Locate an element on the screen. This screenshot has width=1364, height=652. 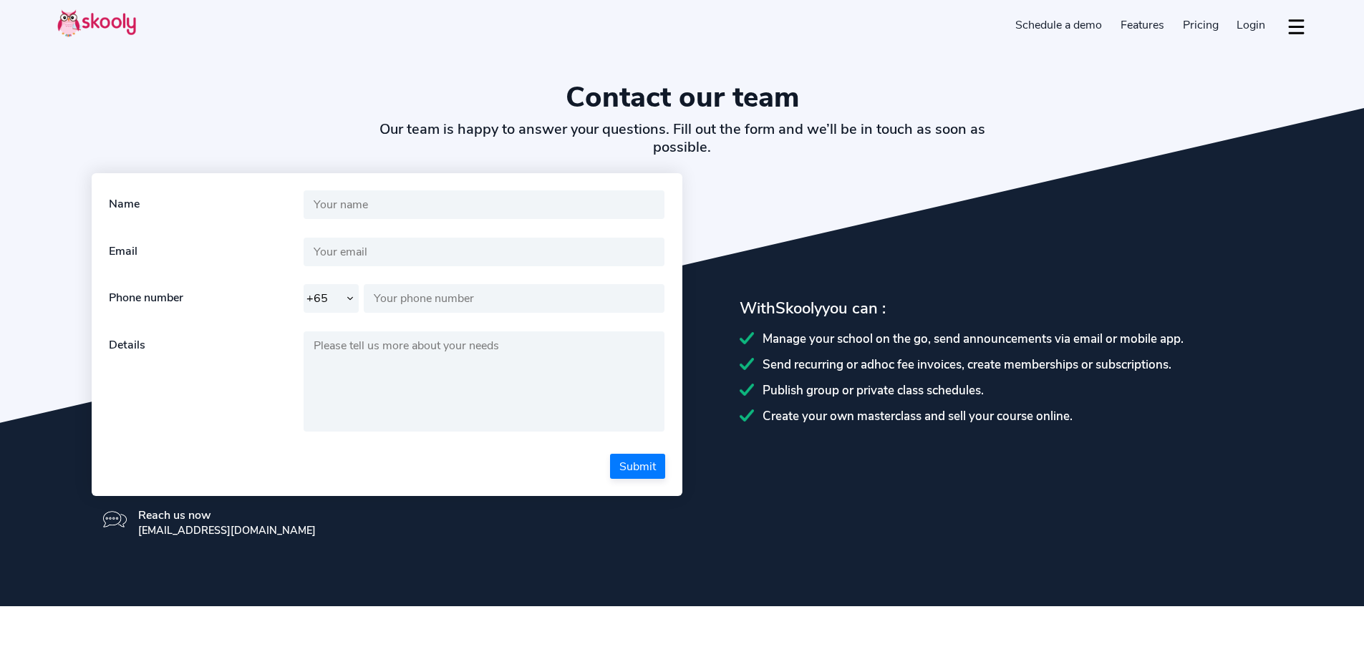
div: Phone number is located at coordinates (206, 298).